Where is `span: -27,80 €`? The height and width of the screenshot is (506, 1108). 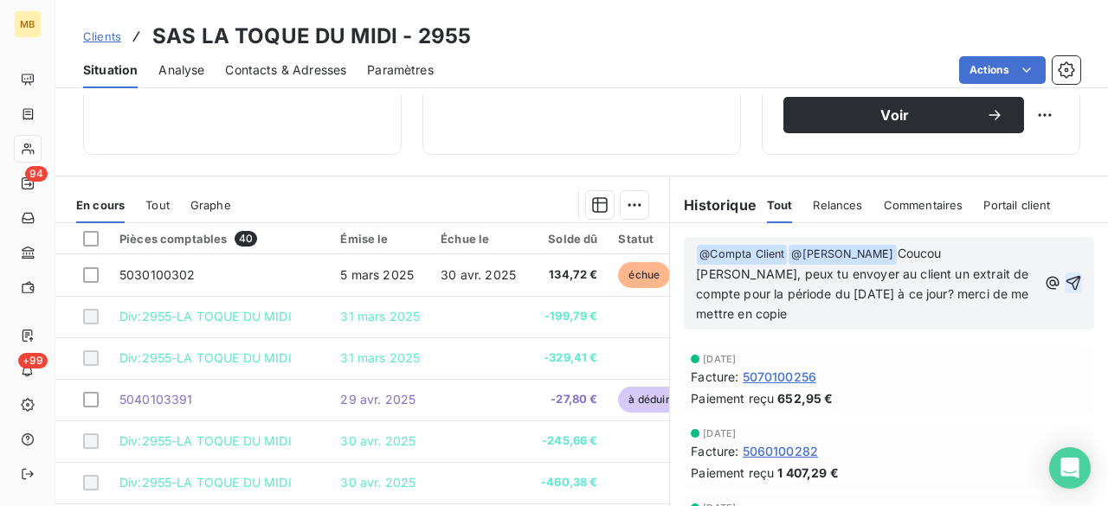 span: -27,80 € is located at coordinates (568, 400).